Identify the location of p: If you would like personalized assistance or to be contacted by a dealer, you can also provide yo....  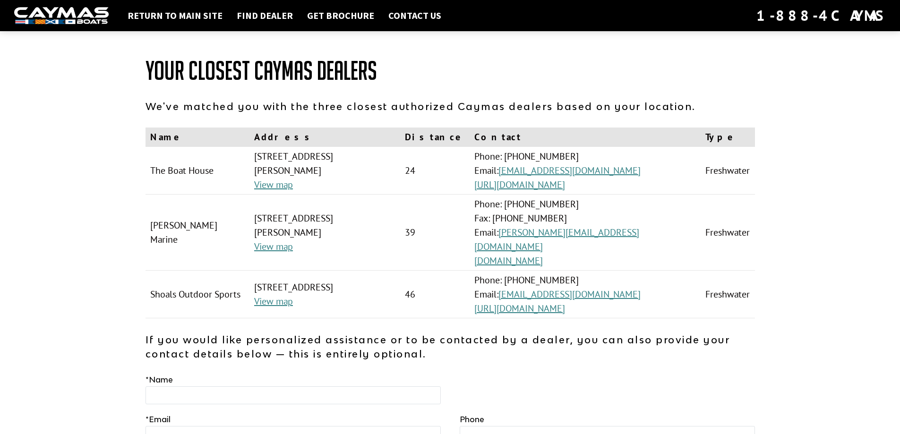
(450, 347).